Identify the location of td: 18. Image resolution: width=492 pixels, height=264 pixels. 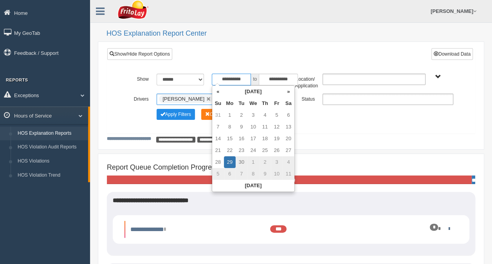
(265, 139).